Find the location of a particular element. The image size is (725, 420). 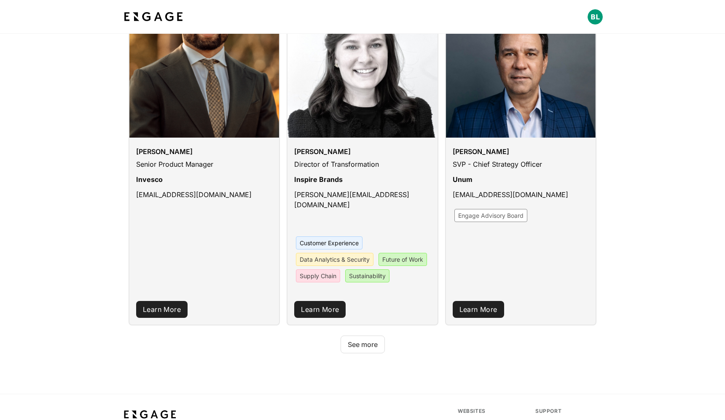

span: Supply Chain is located at coordinates (318, 275).